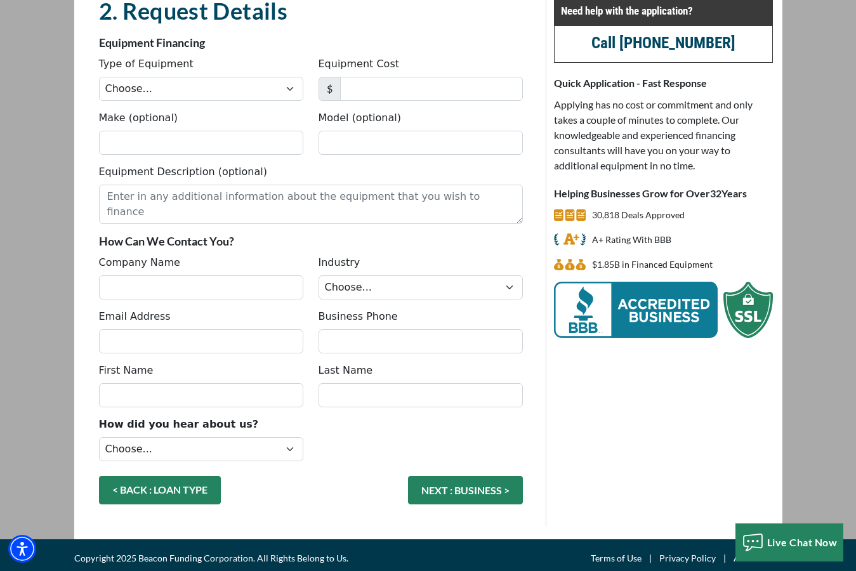  Describe the element at coordinates (311, 241) in the screenshot. I see `p: How Can We Contact You?` at that location.